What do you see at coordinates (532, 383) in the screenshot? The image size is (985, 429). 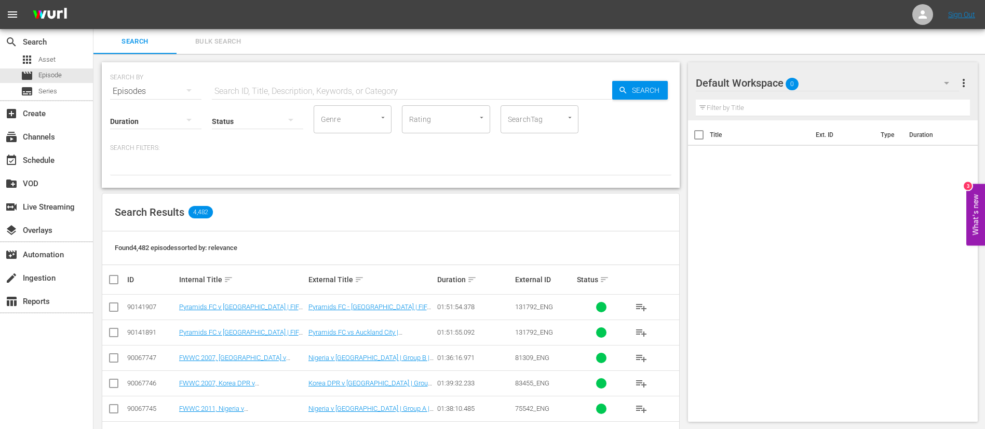 I see `span: 83455_ENG` at bounding box center [532, 383].